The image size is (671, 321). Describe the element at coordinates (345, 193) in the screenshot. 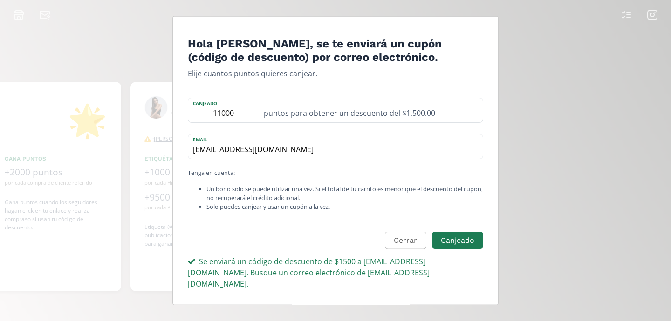

I see `li: Un bono solo se puede utilizar una vez. Si el total de tu carrito es menor que el descuento del c...` at that location.